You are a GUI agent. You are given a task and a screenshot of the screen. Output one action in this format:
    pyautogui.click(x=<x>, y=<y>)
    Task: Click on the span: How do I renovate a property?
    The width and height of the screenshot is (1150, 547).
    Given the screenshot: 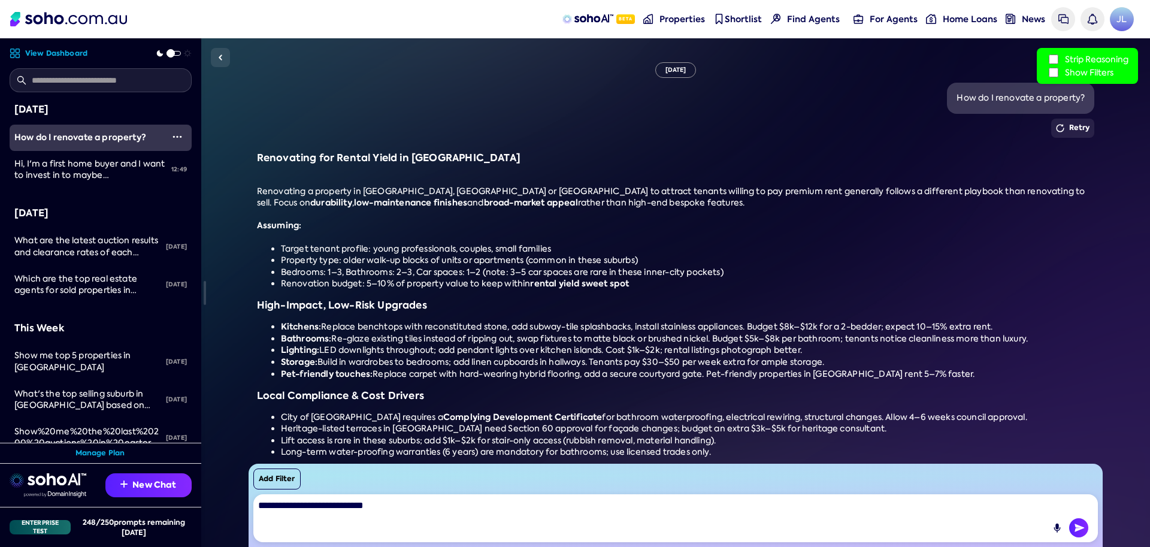 What is the action you would take?
    pyautogui.click(x=80, y=137)
    